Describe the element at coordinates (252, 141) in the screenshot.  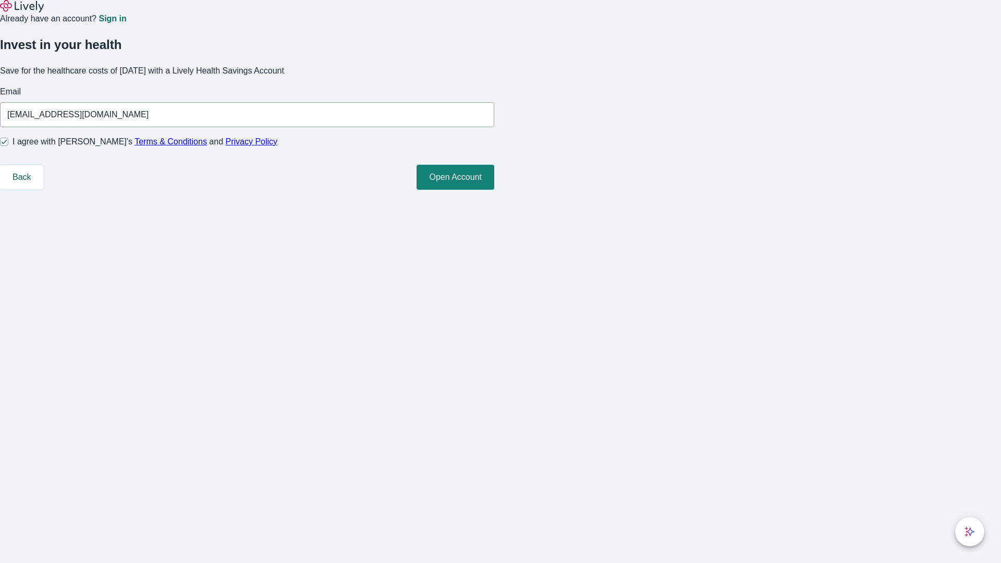
I see `a: Privacy Policy` at that location.